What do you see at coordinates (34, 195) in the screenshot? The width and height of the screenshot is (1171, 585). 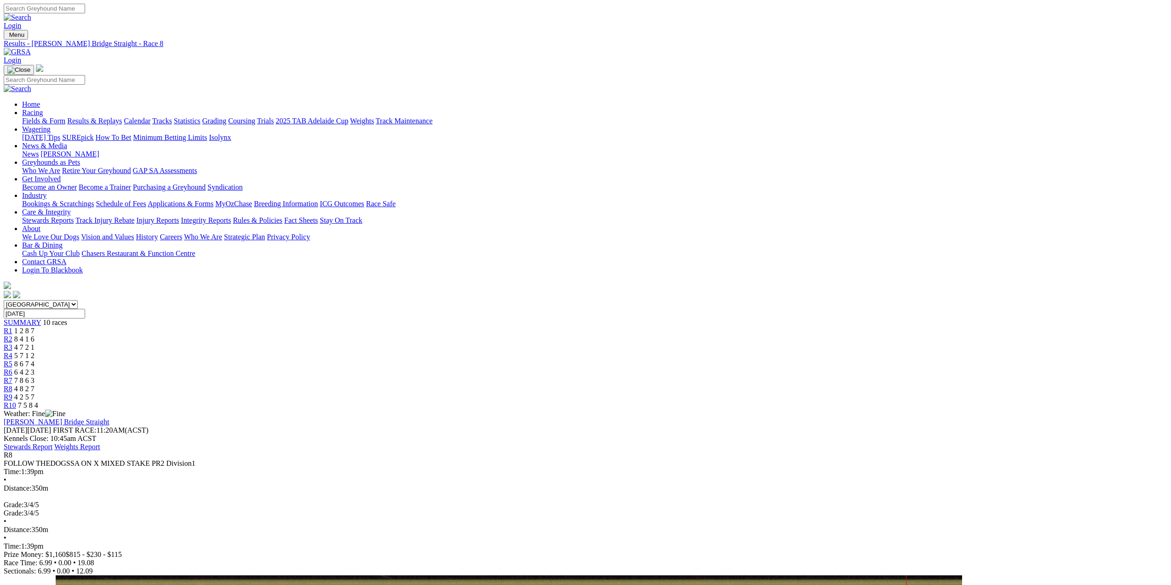 I see `a: Industry` at bounding box center [34, 195].